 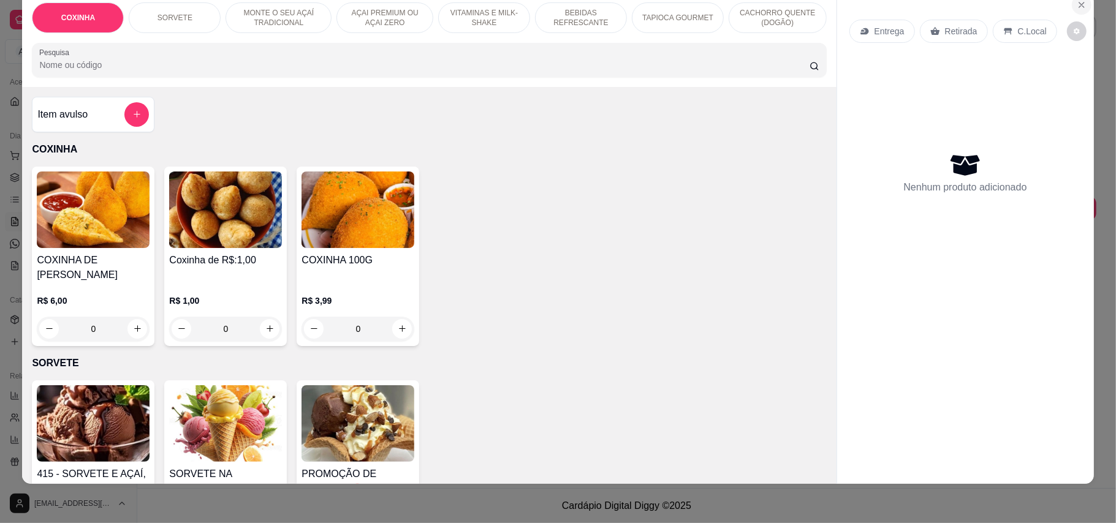 I want to click on h4: Item avulso, so click(x=63, y=115).